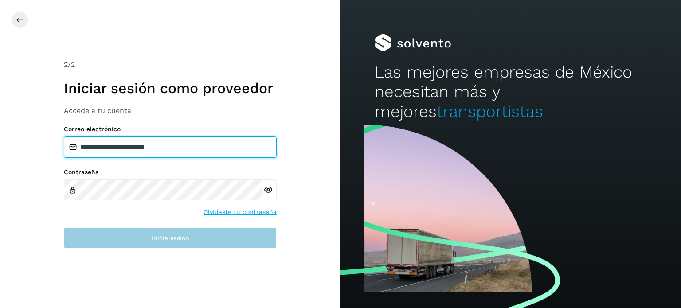 The image size is (681, 308). What do you see at coordinates (170, 172) in the screenshot?
I see `label: Contraseña` at bounding box center [170, 172].